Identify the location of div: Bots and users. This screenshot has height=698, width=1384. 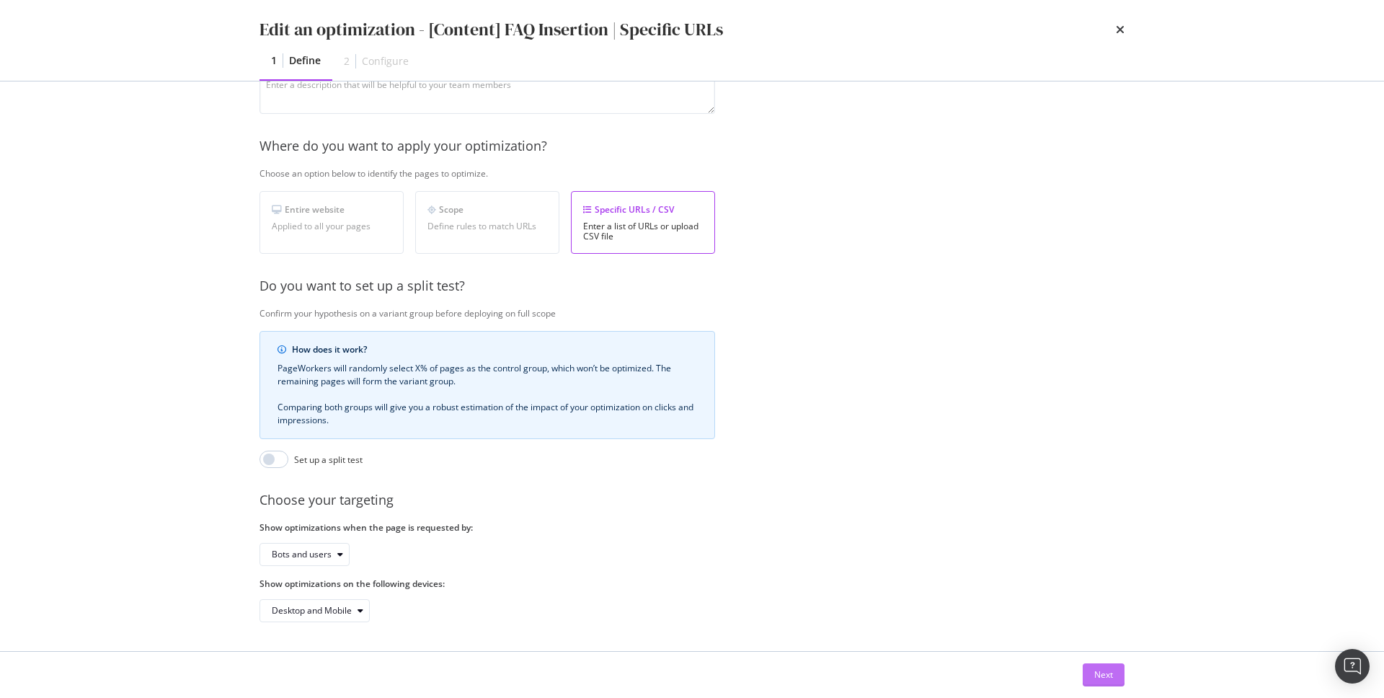
(301, 554).